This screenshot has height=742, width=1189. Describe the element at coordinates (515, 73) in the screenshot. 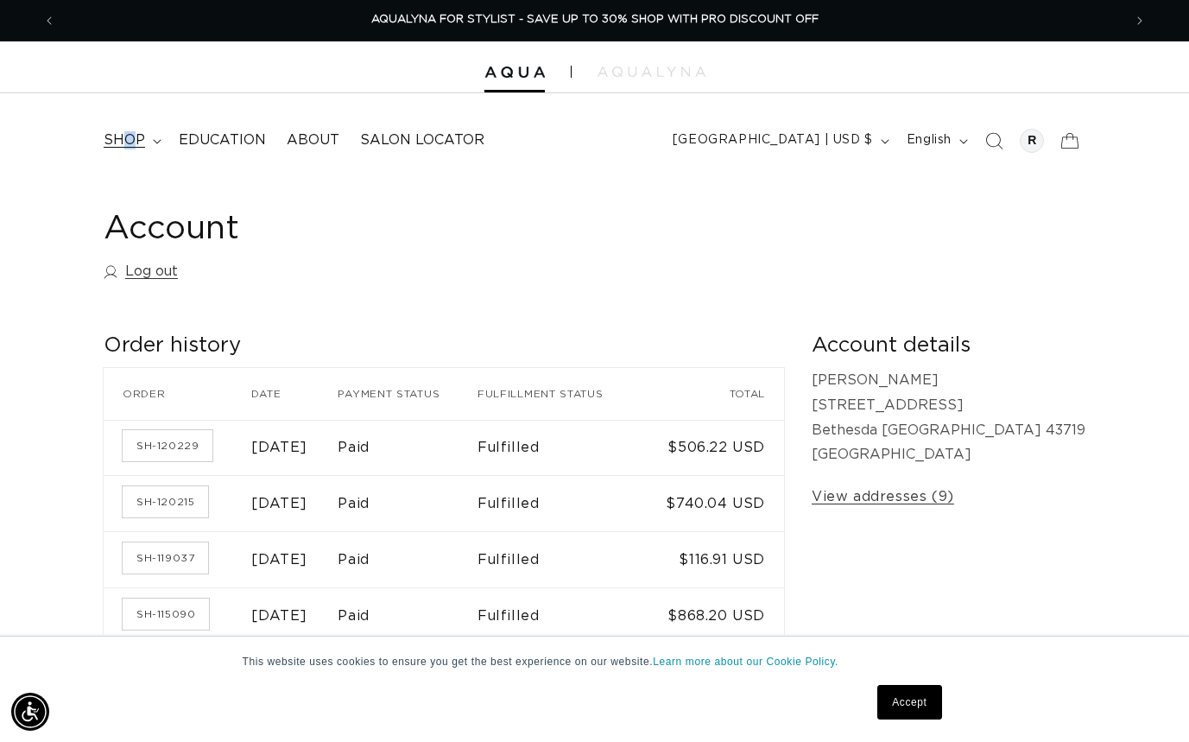

I see `img: Aqua Hair Extensions` at that location.